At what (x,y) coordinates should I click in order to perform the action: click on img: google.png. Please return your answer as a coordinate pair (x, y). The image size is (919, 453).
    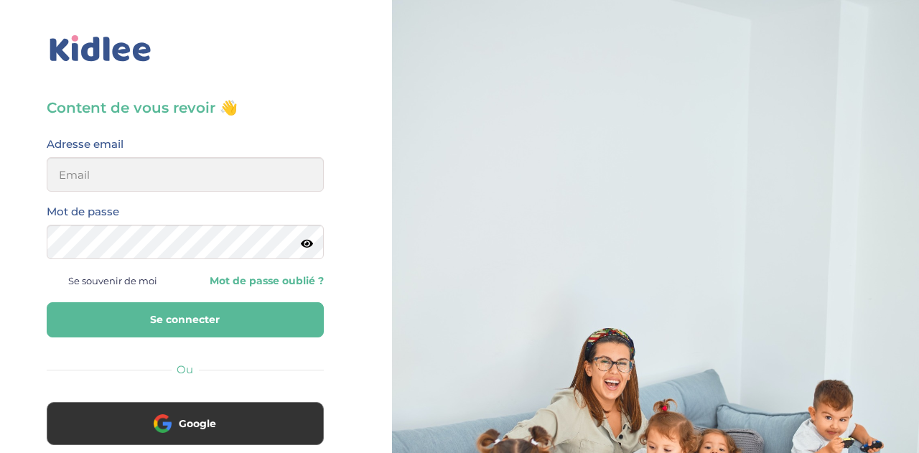
    Looking at the image, I should click on (162, 423).